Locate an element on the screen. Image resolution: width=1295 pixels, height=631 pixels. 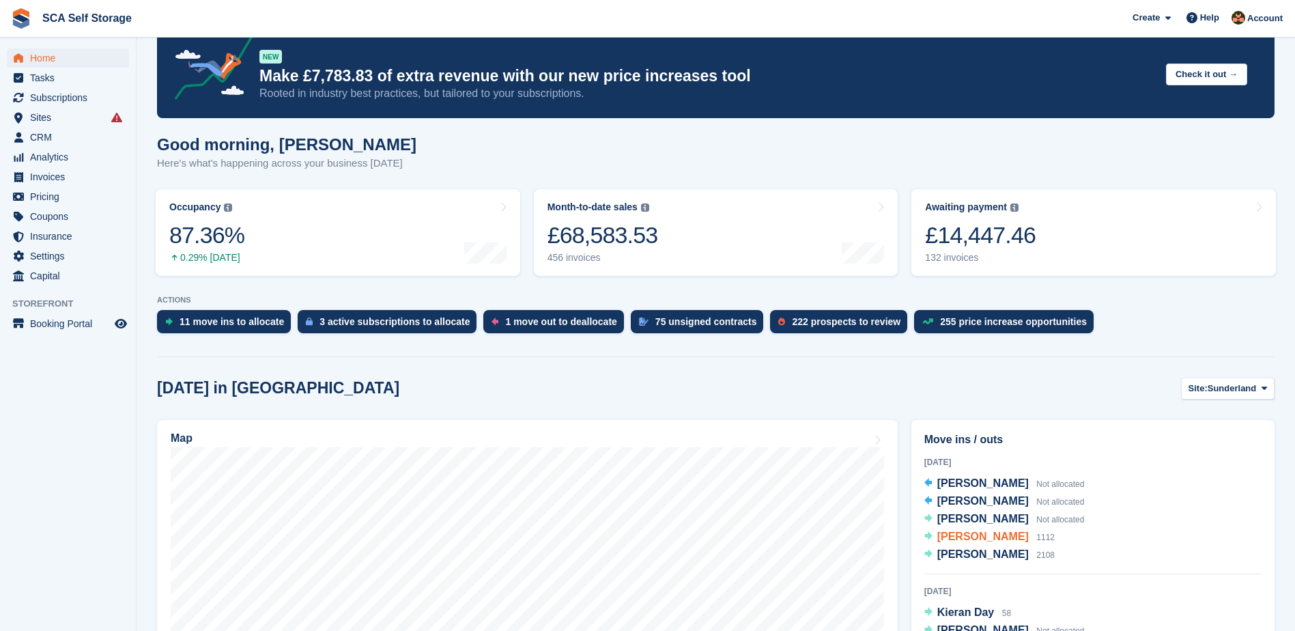
a: 11 move ins to allocate is located at coordinates (227, 325).